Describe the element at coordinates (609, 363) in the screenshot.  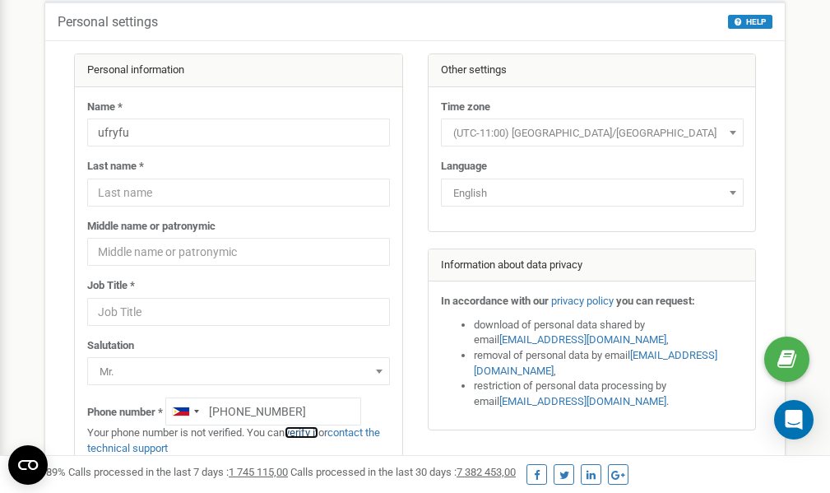
I see `li: removal of personal data by email ,` at that location.